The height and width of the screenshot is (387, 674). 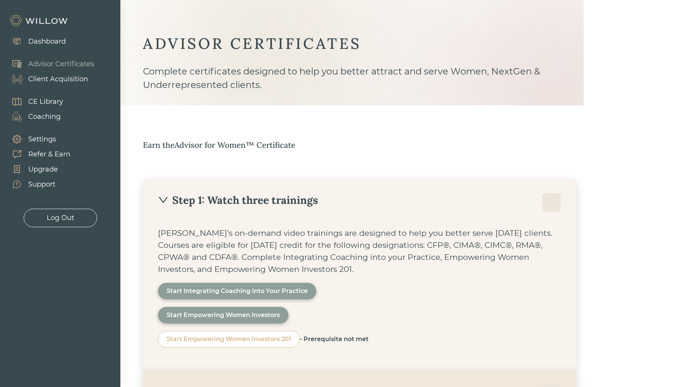 What do you see at coordinates (37, 154) in the screenshot?
I see `a: Refer & Earn` at bounding box center [37, 154].